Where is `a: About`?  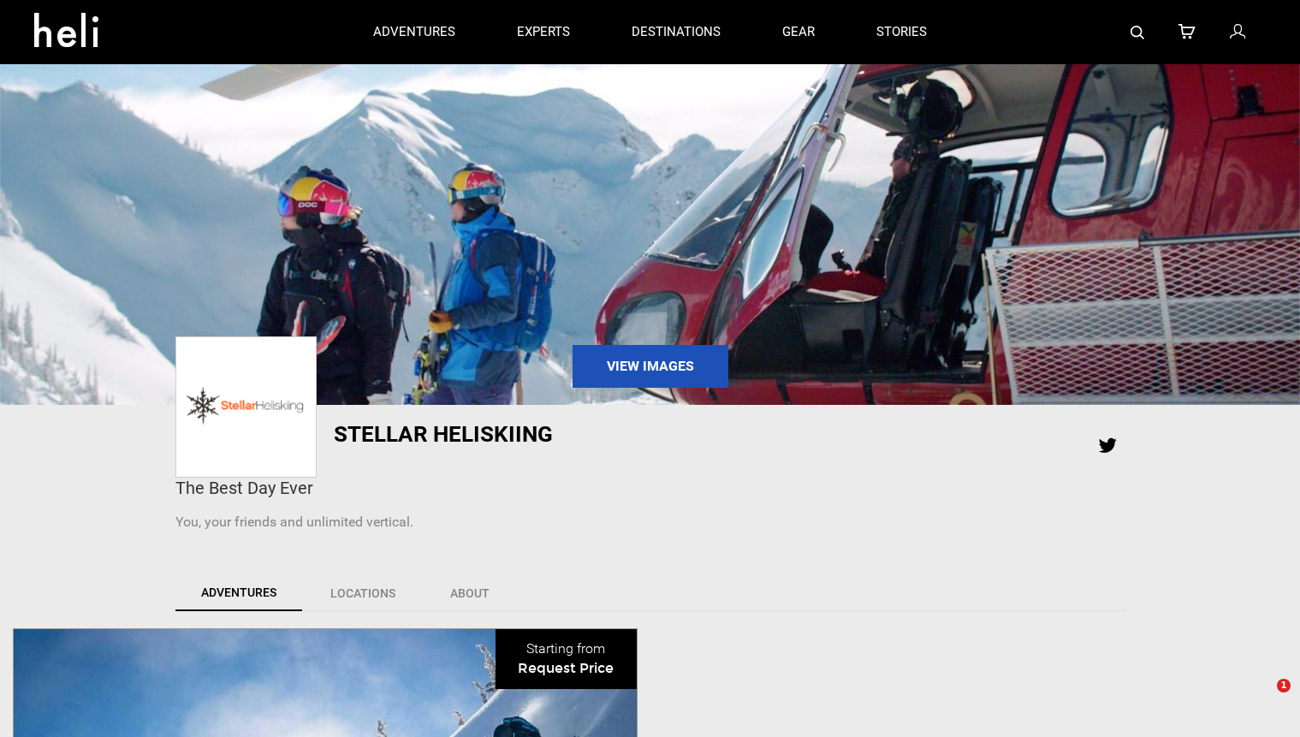
a: About is located at coordinates (470, 593).